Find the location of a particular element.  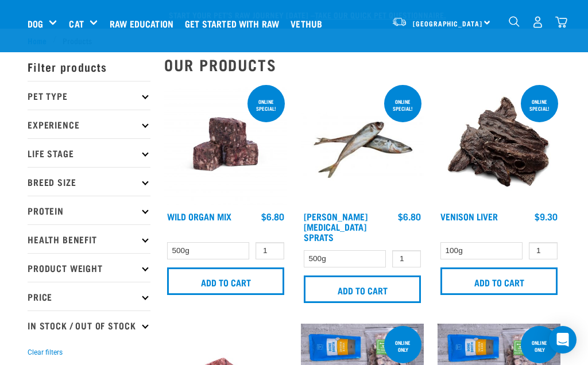

p: Price is located at coordinates (89, 297).